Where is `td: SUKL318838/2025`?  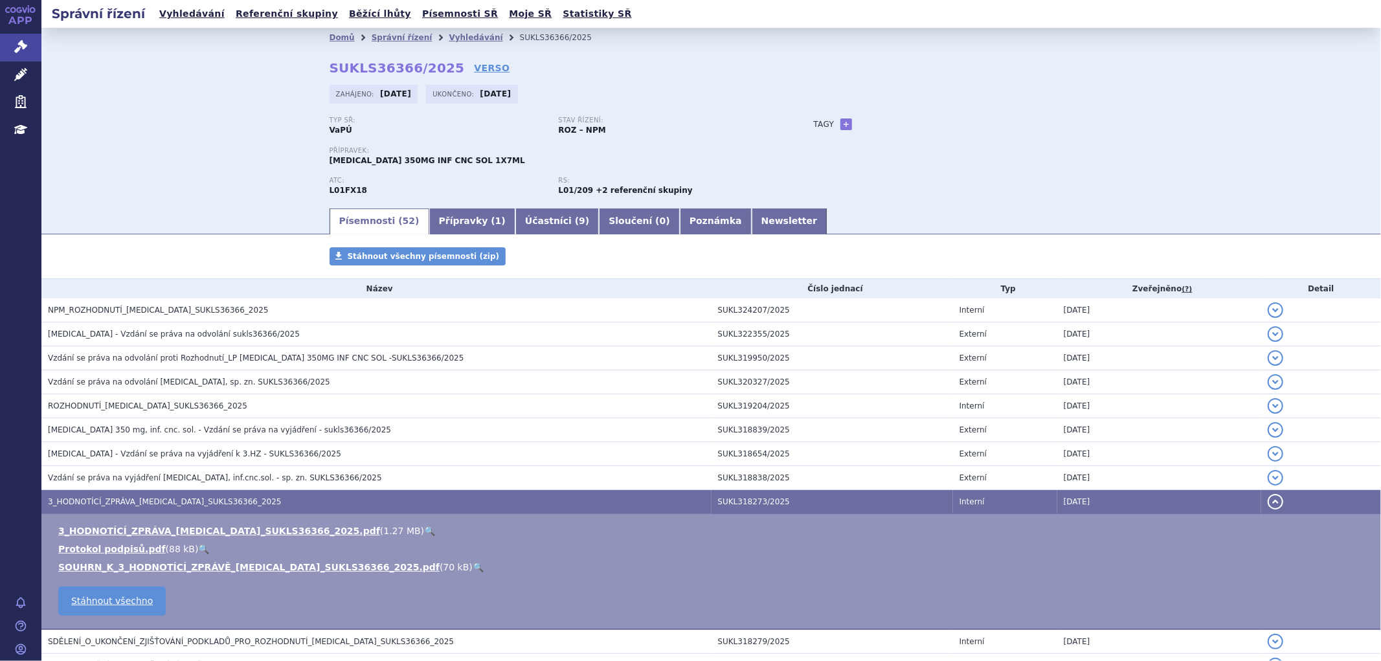 td: SUKL318838/2025 is located at coordinates (832, 478).